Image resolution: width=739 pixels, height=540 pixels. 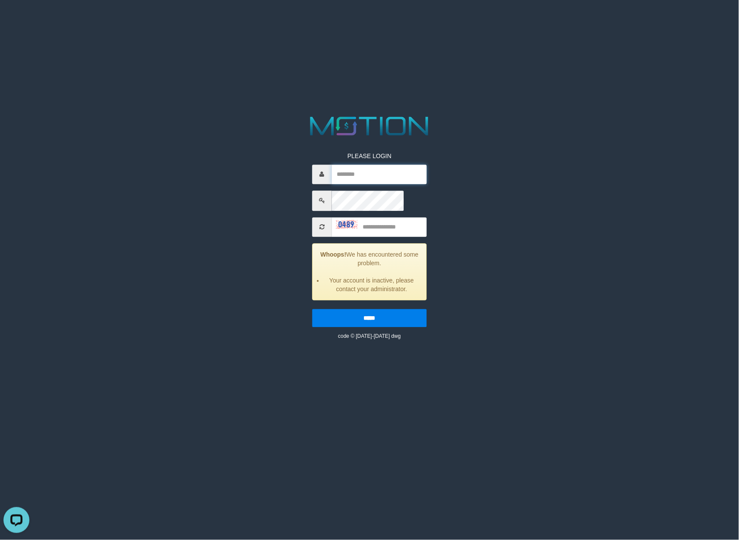 I want to click on button: Open LiveChat chat widget, so click(x=16, y=16).